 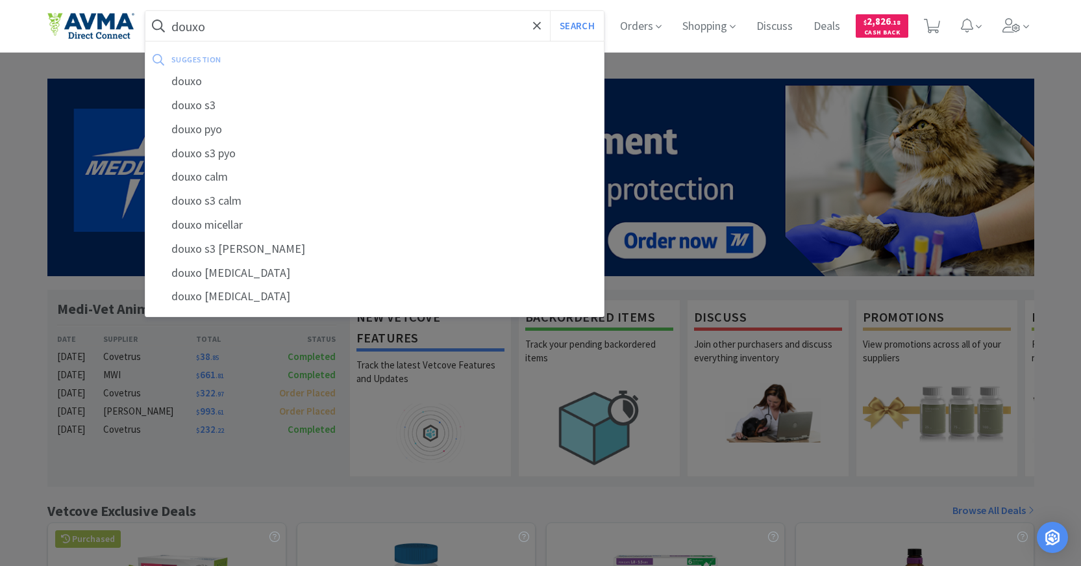 I want to click on div: Open Intercom Messenger, so click(x=1053, y=537).